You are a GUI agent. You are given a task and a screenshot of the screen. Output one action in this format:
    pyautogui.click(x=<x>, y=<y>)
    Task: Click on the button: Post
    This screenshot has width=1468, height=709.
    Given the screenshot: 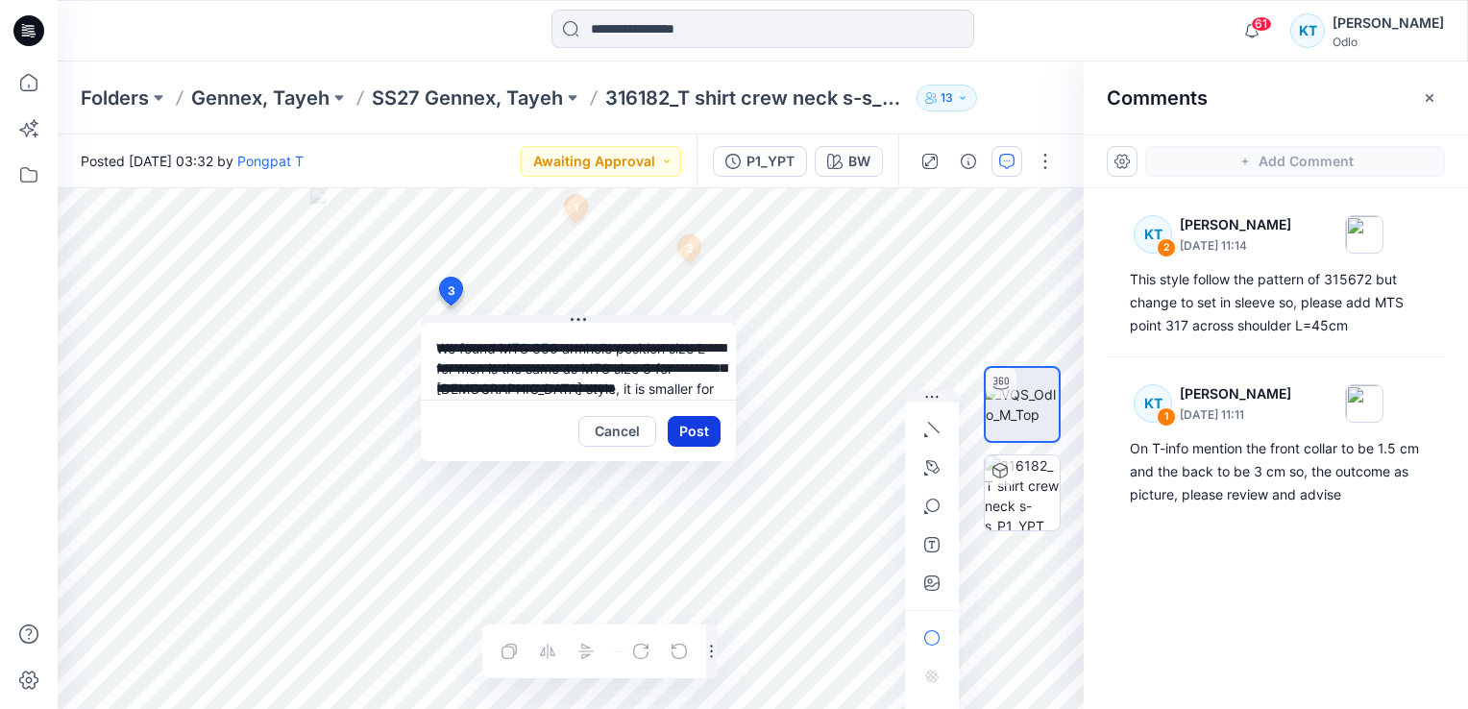 What is the action you would take?
    pyautogui.click(x=694, y=431)
    